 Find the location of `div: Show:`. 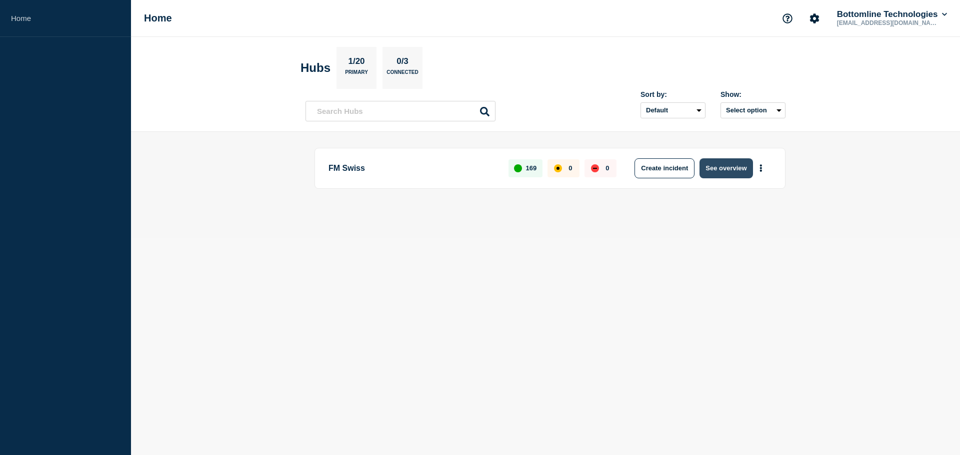

div: Show: is located at coordinates (753, 94).